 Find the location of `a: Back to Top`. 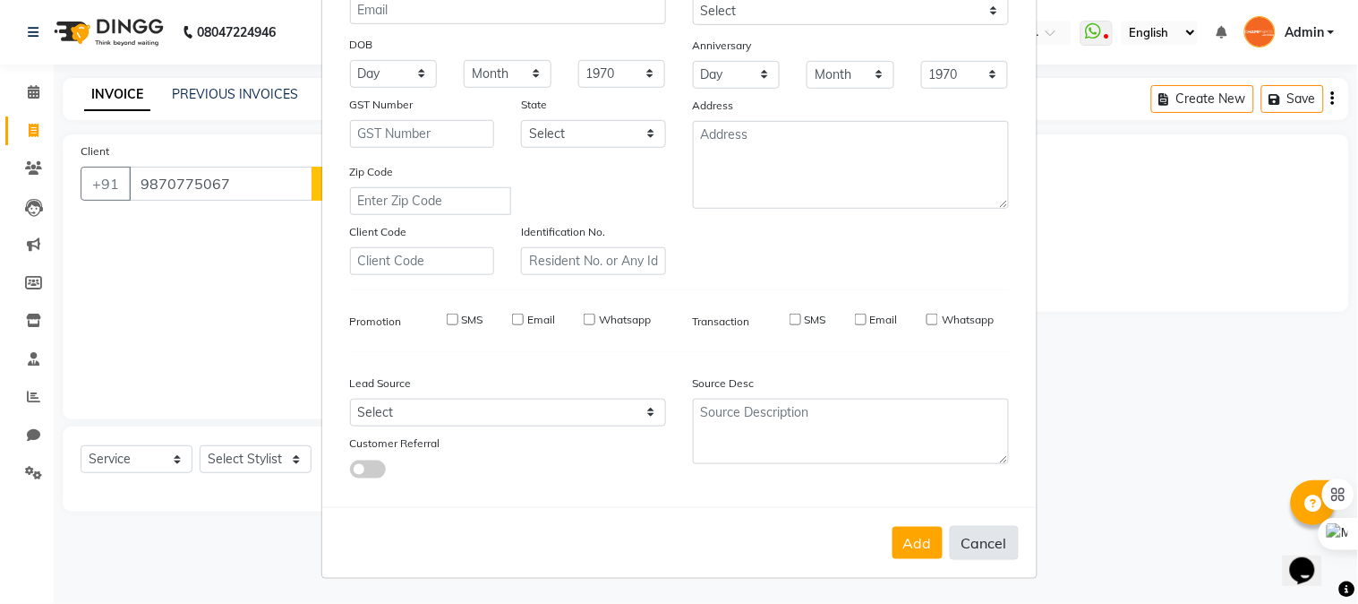

a: Back to Top is located at coordinates (62, 30).